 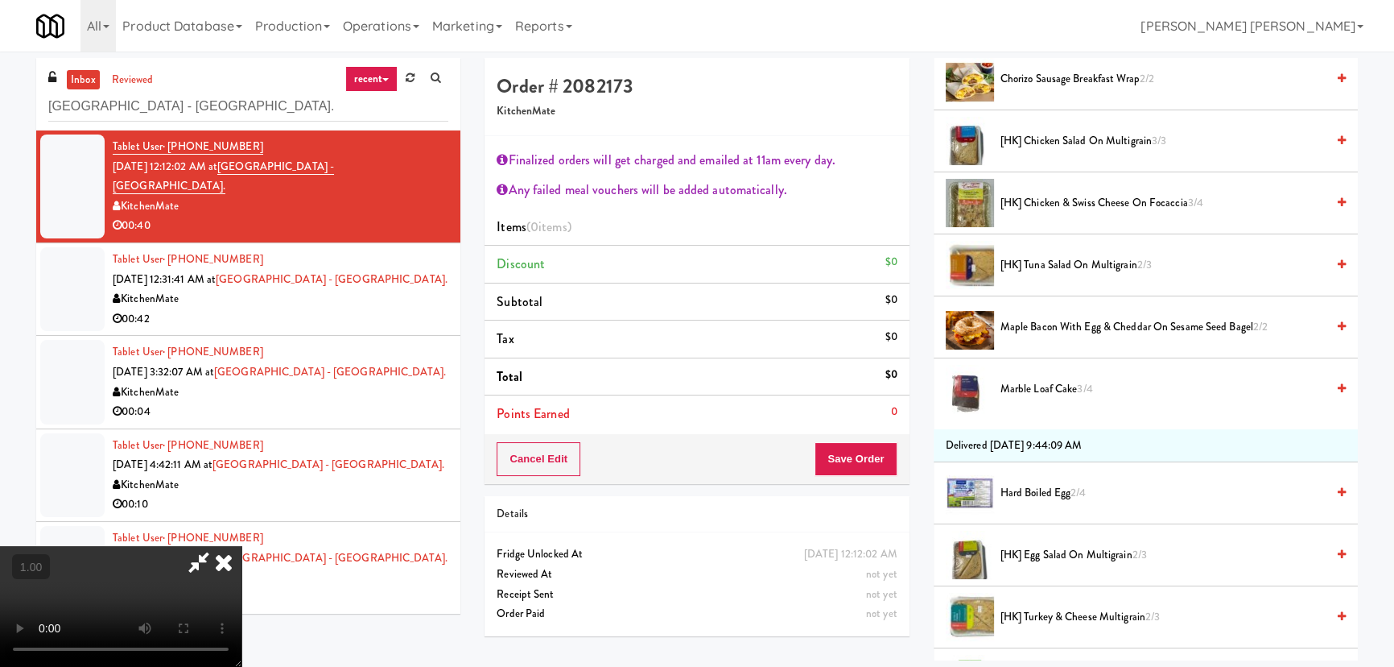 What do you see at coordinates (696, 86) in the screenshot?
I see `h4: Order # 2082173` at bounding box center [696, 86].